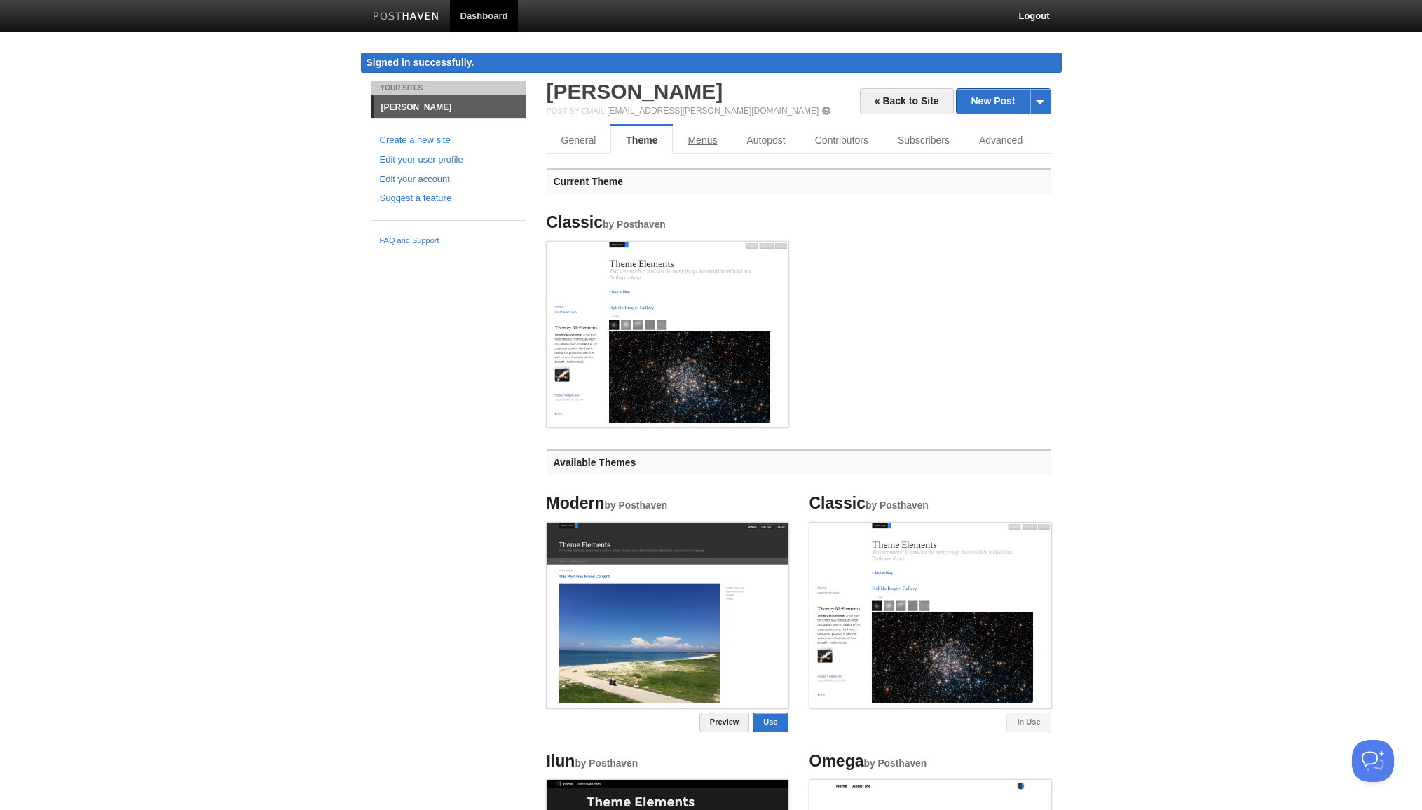 The height and width of the screenshot is (810, 1422). What do you see at coordinates (448, 140) in the screenshot?
I see `a: Create a new site` at bounding box center [448, 140].